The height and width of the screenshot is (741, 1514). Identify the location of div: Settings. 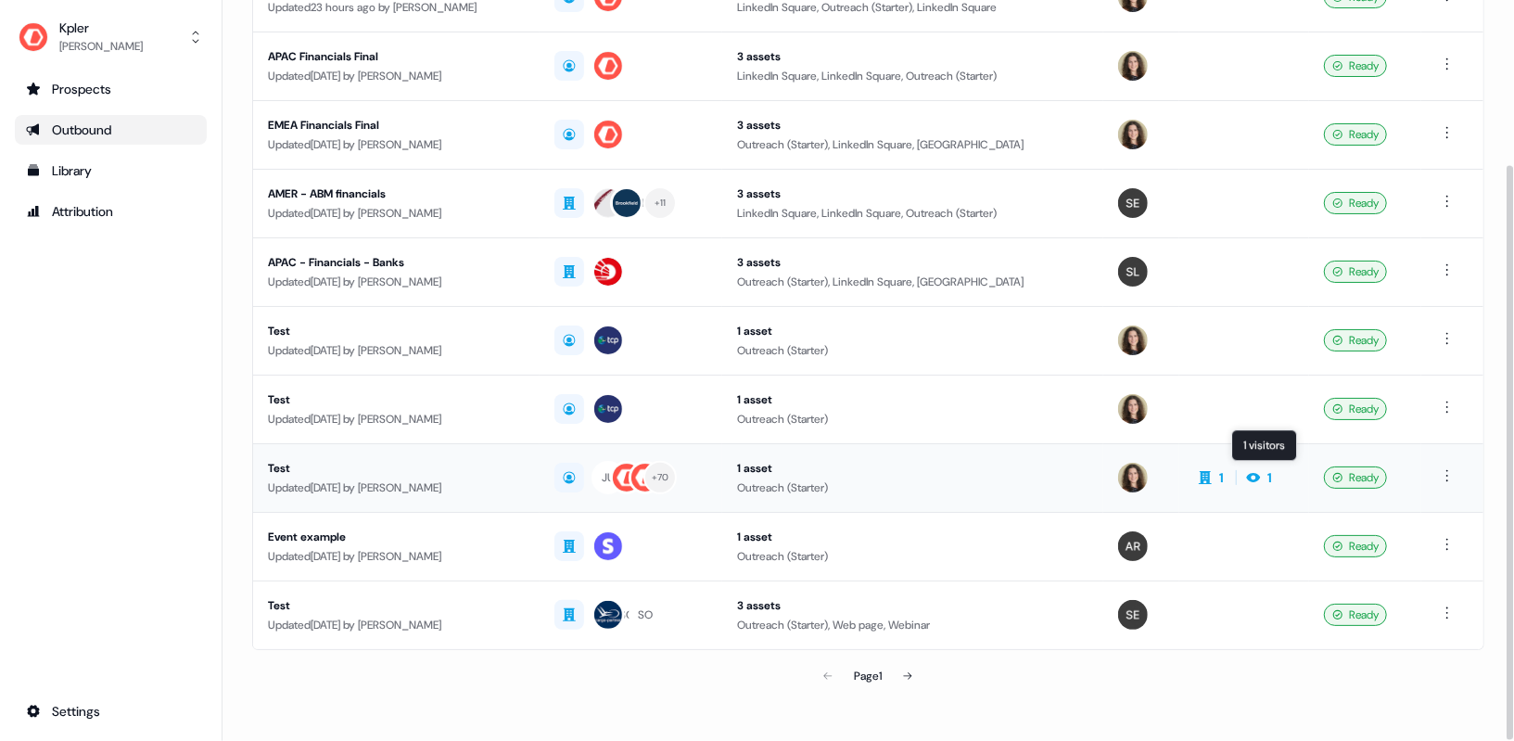
(110, 711).